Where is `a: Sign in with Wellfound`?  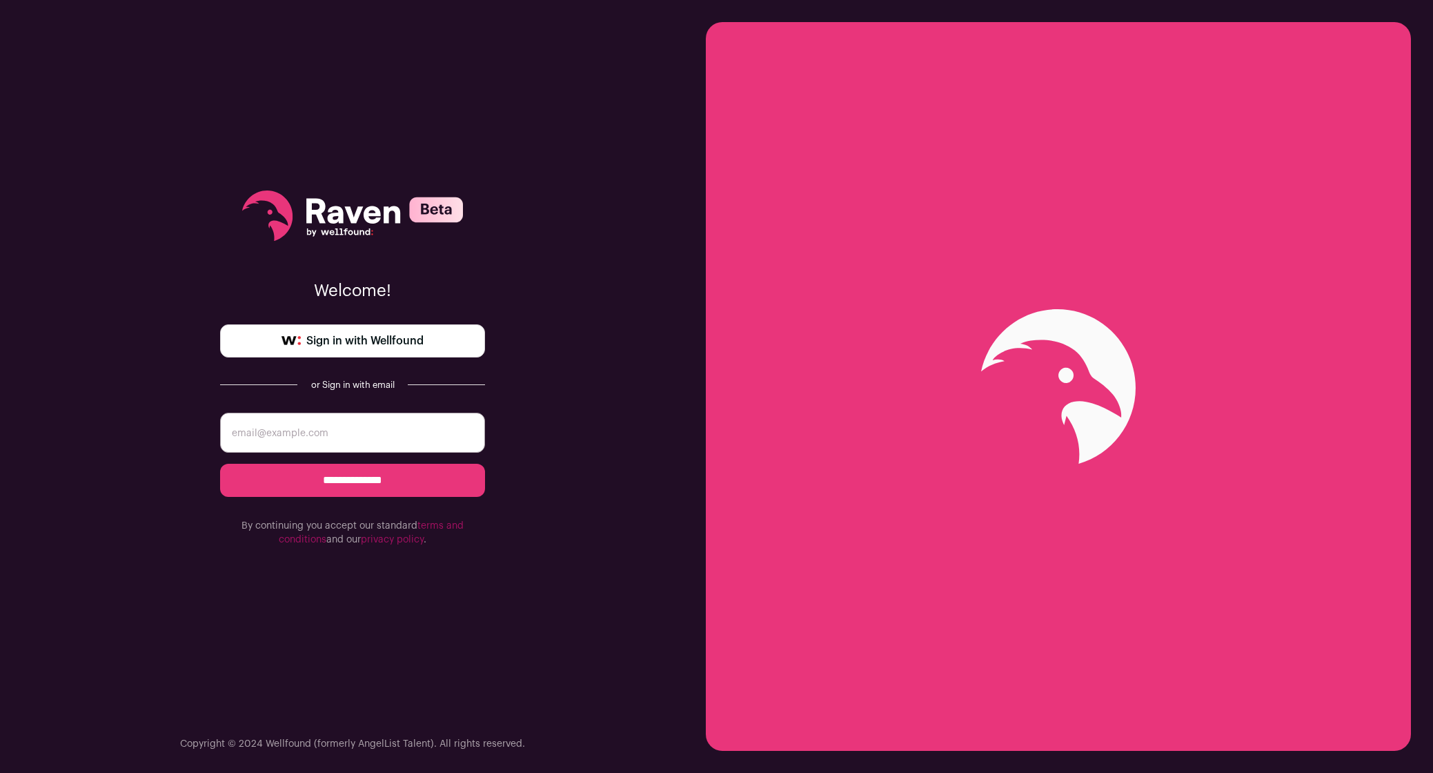
a: Sign in with Wellfound is located at coordinates (353, 341).